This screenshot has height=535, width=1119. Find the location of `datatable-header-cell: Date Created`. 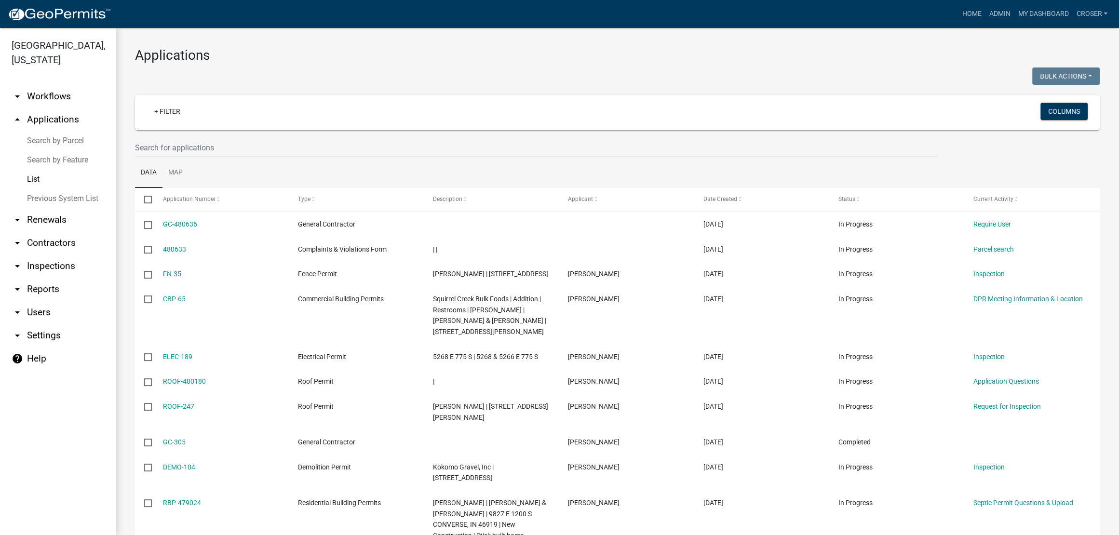

datatable-header-cell: Date Created is located at coordinates (761, 200).